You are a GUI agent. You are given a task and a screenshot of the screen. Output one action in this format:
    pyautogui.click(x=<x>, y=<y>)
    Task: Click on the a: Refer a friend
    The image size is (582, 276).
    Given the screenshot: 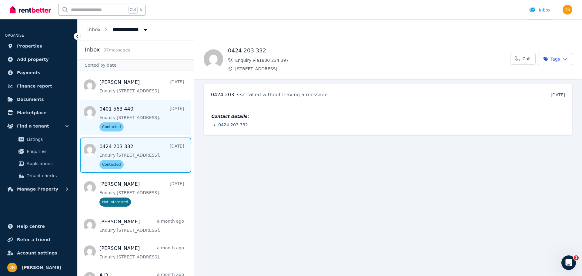 What is the action you would take?
    pyautogui.click(x=38, y=240)
    